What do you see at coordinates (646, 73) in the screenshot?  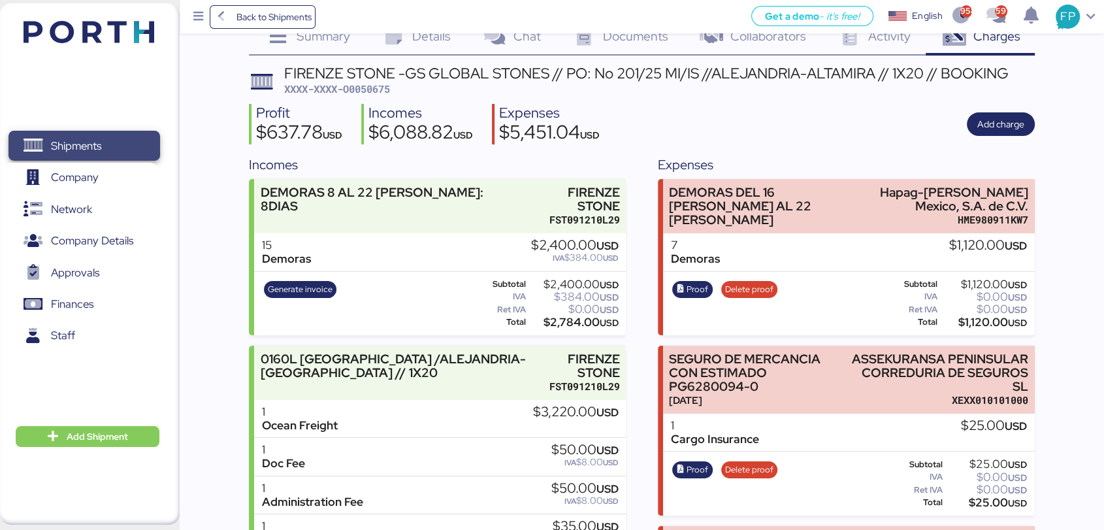 I see `div: FIRENZE STONE -GS GLOBAL STONES // PO: No 201/25 MI/IS //ALEJANDRIA-ALTAMIRA // 1X20 // BOOKING` at bounding box center [646, 73].